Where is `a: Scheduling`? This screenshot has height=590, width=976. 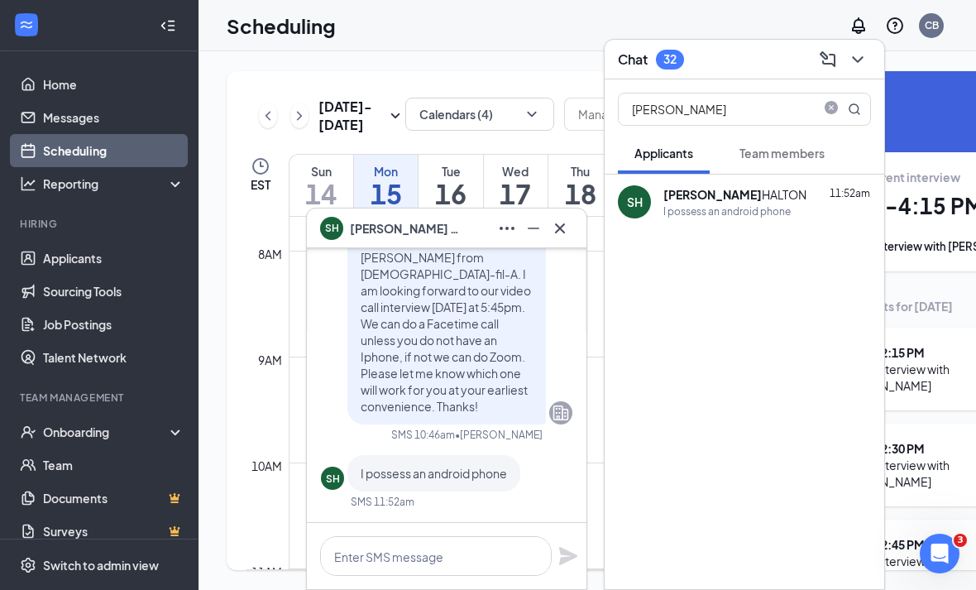
a: Scheduling is located at coordinates (113, 151).